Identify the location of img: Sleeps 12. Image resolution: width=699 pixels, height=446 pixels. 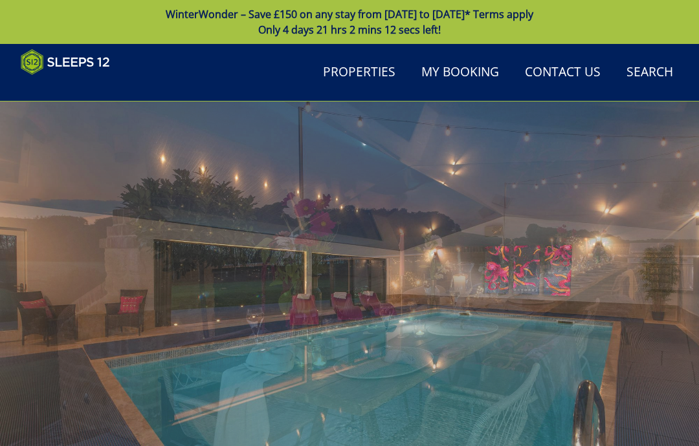
(65, 62).